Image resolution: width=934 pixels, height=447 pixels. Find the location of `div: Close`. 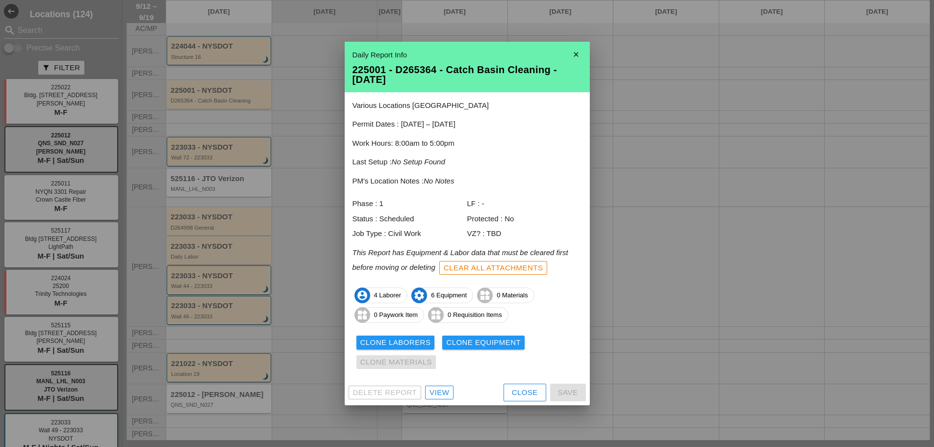

div: Close is located at coordinates (525, 392).